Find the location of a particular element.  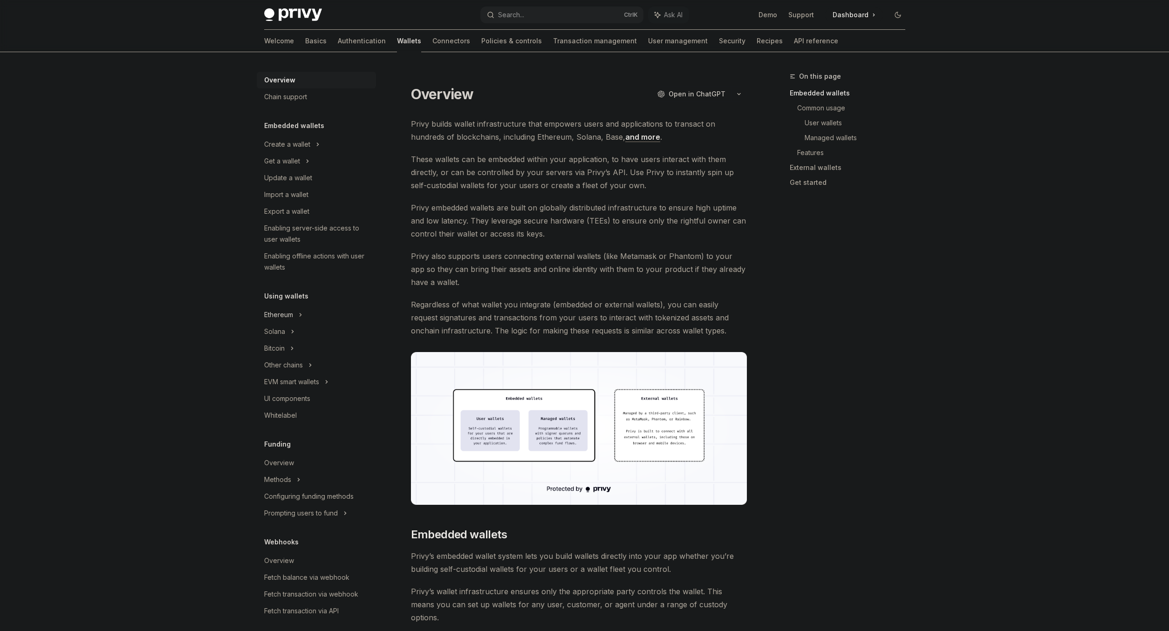

span: Ctrl K is located at coordinates (631, 15).